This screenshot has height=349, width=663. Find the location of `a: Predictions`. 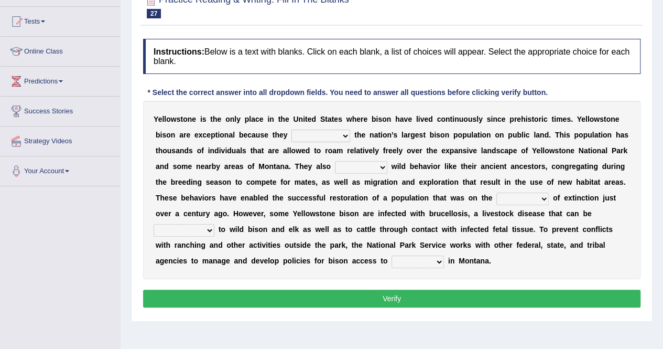

a: Predictions is located at coordinates (60, 80).